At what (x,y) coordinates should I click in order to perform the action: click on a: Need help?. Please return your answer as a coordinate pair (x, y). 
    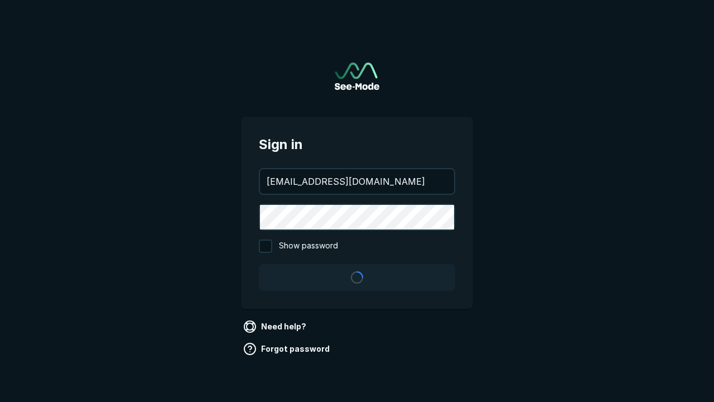
    Looking at the image, I should click on (276, 326).